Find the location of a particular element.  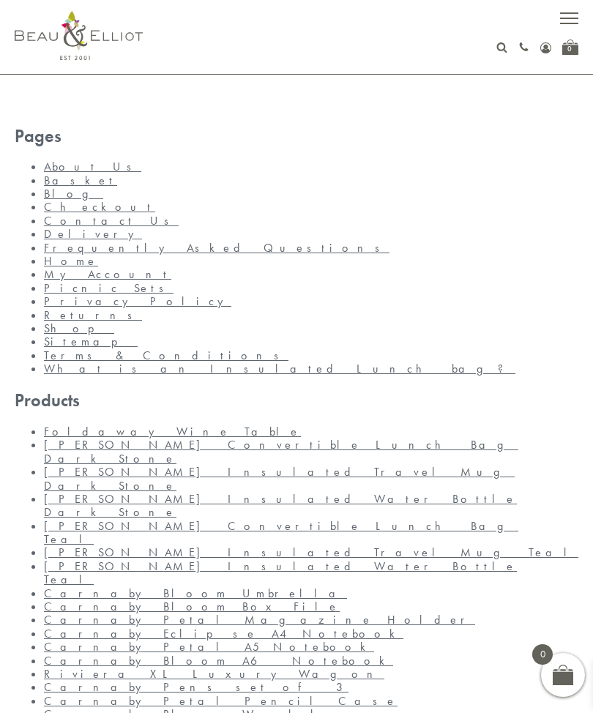

a: Carnaby Pens set of 3 is located at coordinates (196, 686).